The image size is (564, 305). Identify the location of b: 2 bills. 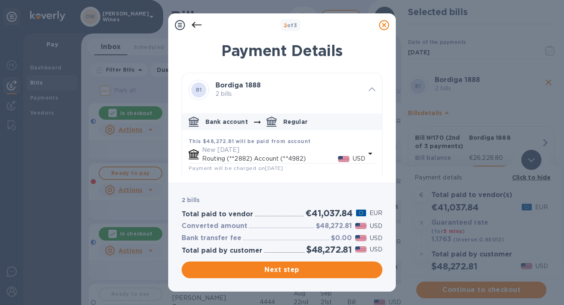
(190, 200).